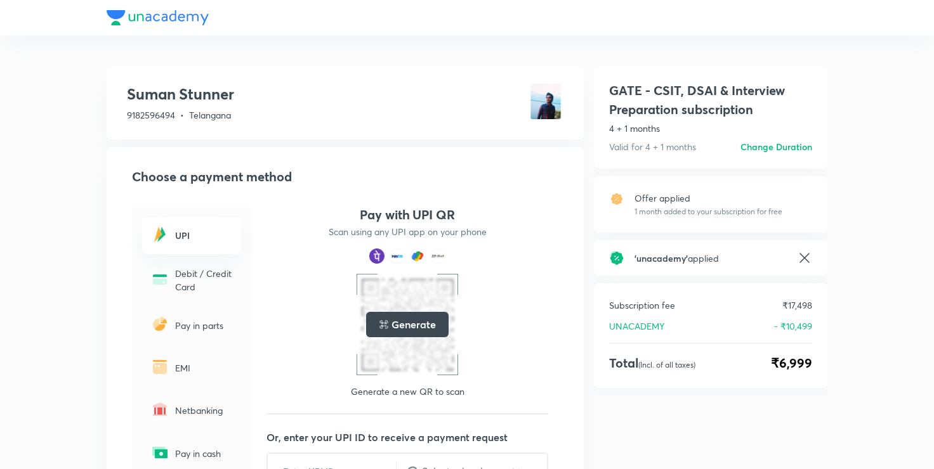 This screenshot has height=469, width=934. Describe the element at coordinates (652, 363) in the screenshot. I see `h4: Total` at that location.